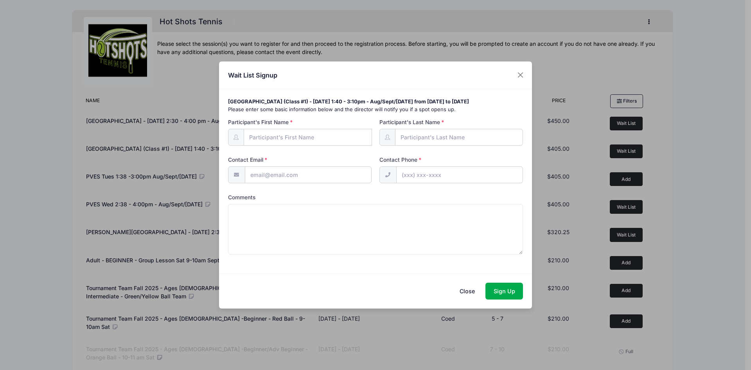 The width and height of the screenshot is (751, 370). What do you see at coordinates (308, 175) in the screenshot?
I see `input: email@email.com` at bounding box center [308, 175].